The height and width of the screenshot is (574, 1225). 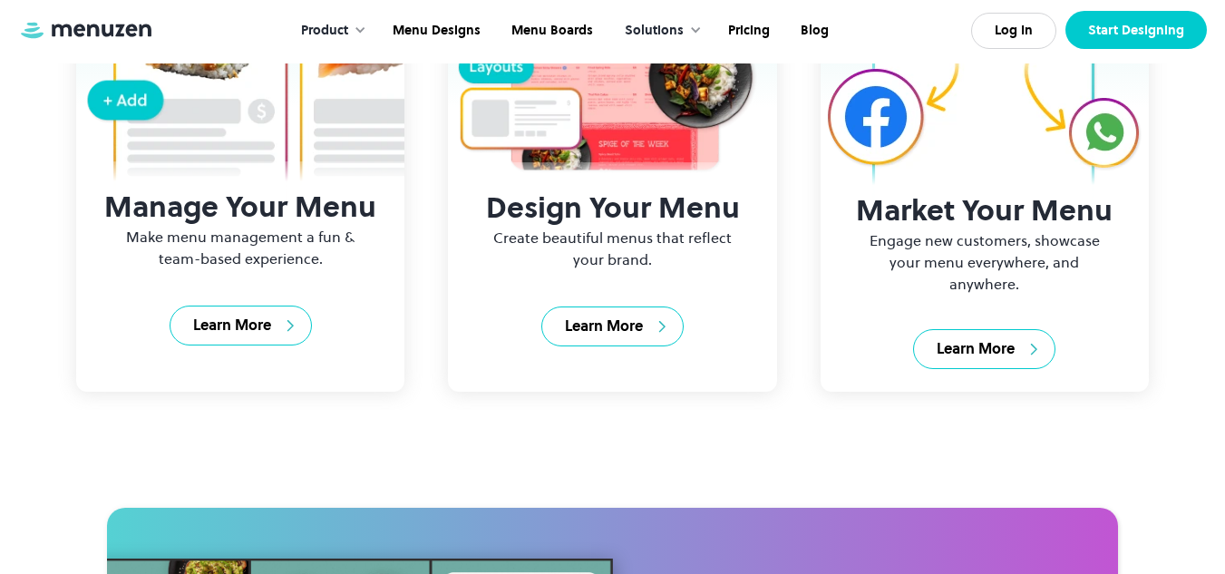 I want to click on p: Make menu management a fun & team-based experience., so click(x=241, y=248).